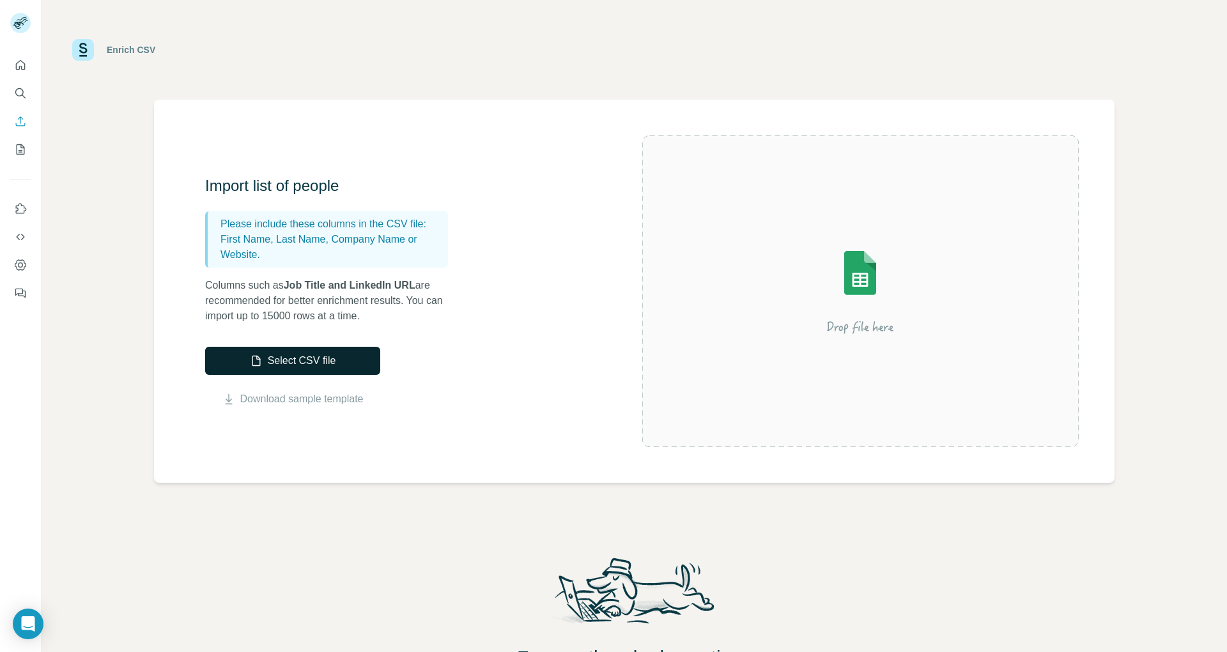  What do you see at coordinates (332, 224) in the screenshot?
I see `p: Please include these columns in the CSV file:` at bounding box center [332, 224].